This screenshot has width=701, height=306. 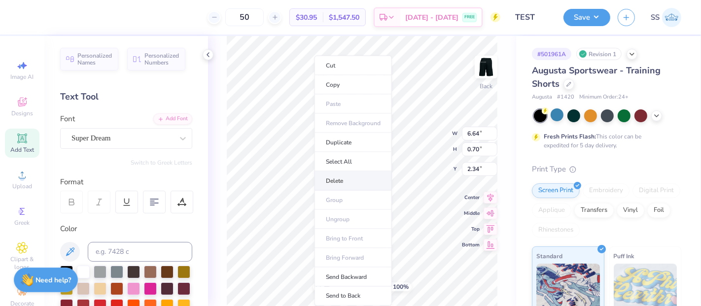 I want to click on button: Switch to Greek Letters, so click(x=161, y=163).